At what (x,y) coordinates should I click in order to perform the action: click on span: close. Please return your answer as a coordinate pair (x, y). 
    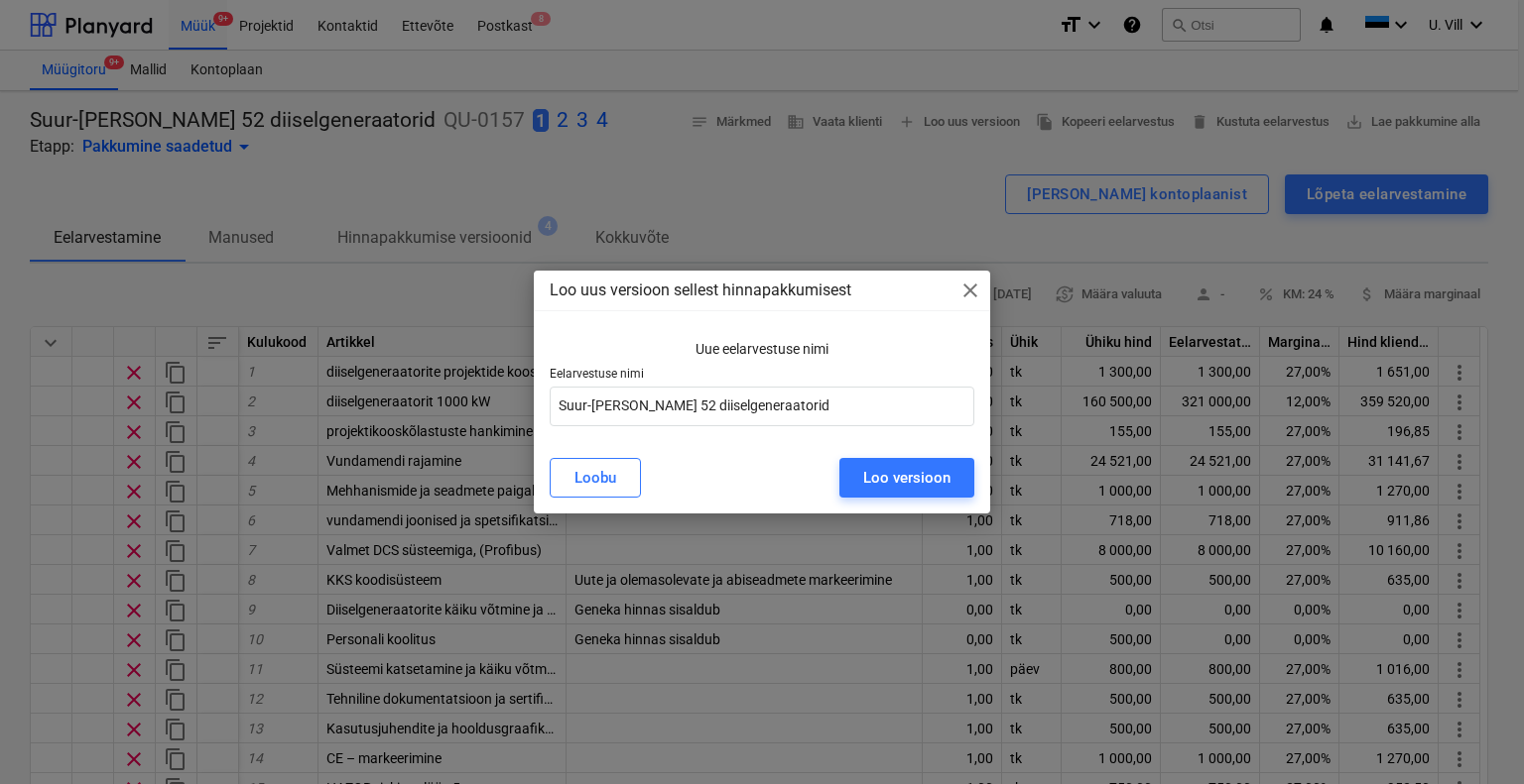
    Looking at the image, I should click on (971, 291).